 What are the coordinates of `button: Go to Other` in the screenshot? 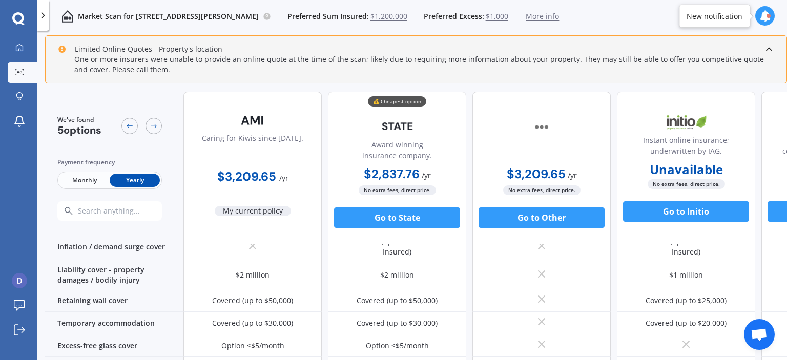 It's located at (541, 218).